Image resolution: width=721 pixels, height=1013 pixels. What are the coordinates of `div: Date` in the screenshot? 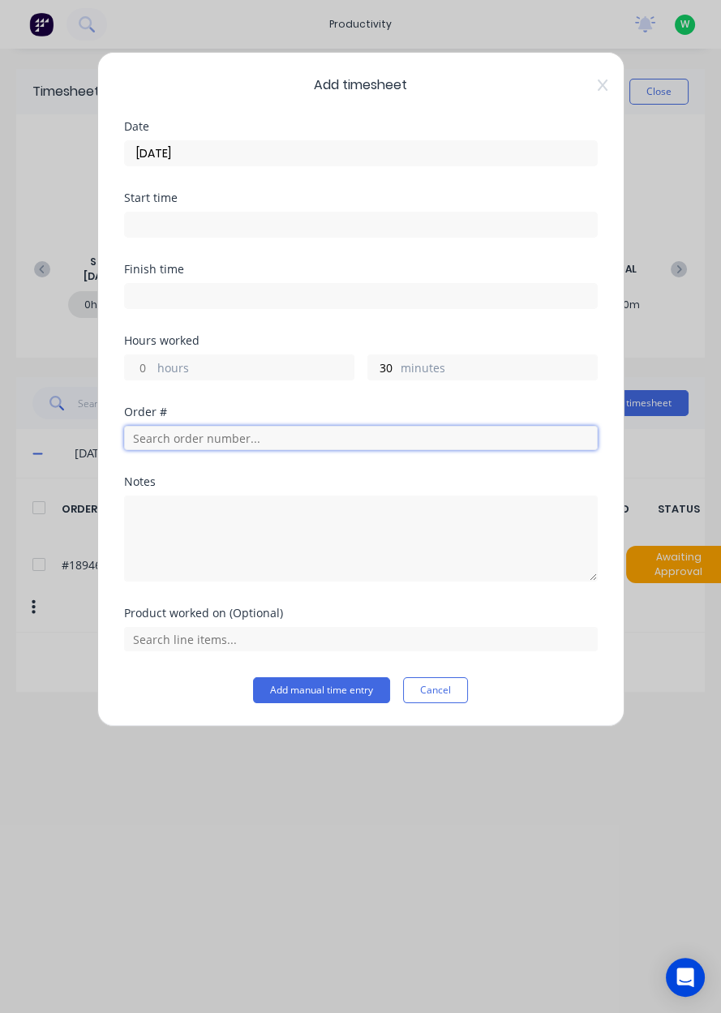 It's located at (361, 127).